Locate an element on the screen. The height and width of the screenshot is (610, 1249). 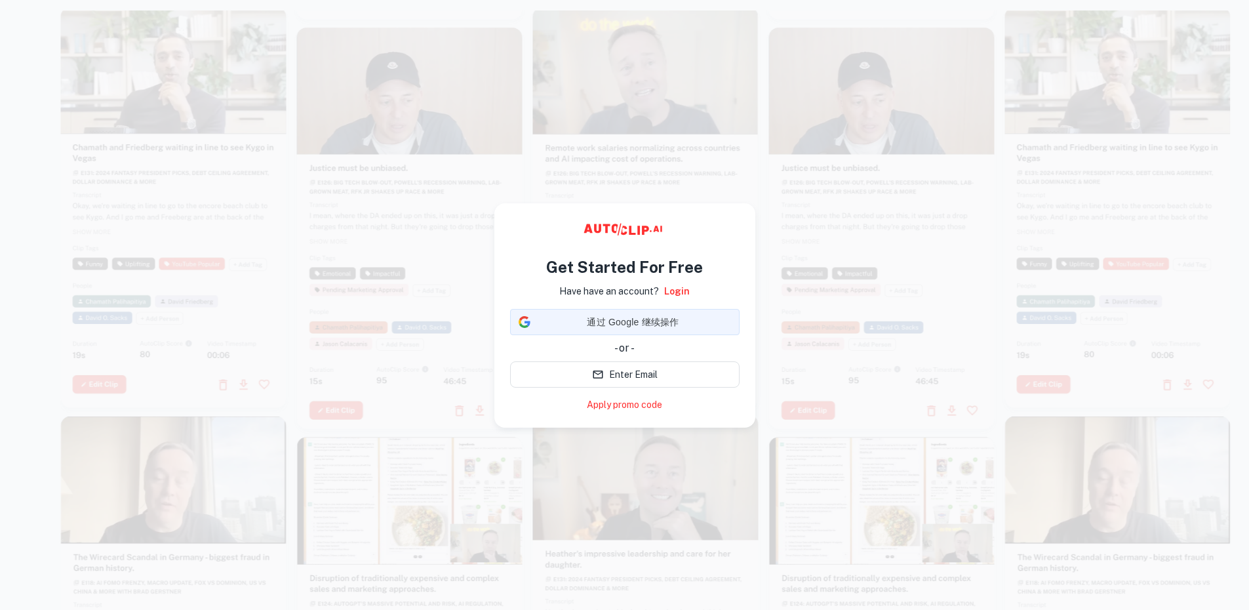
span: 通过 Google 继续操作 is located at coordinates (633, 322).